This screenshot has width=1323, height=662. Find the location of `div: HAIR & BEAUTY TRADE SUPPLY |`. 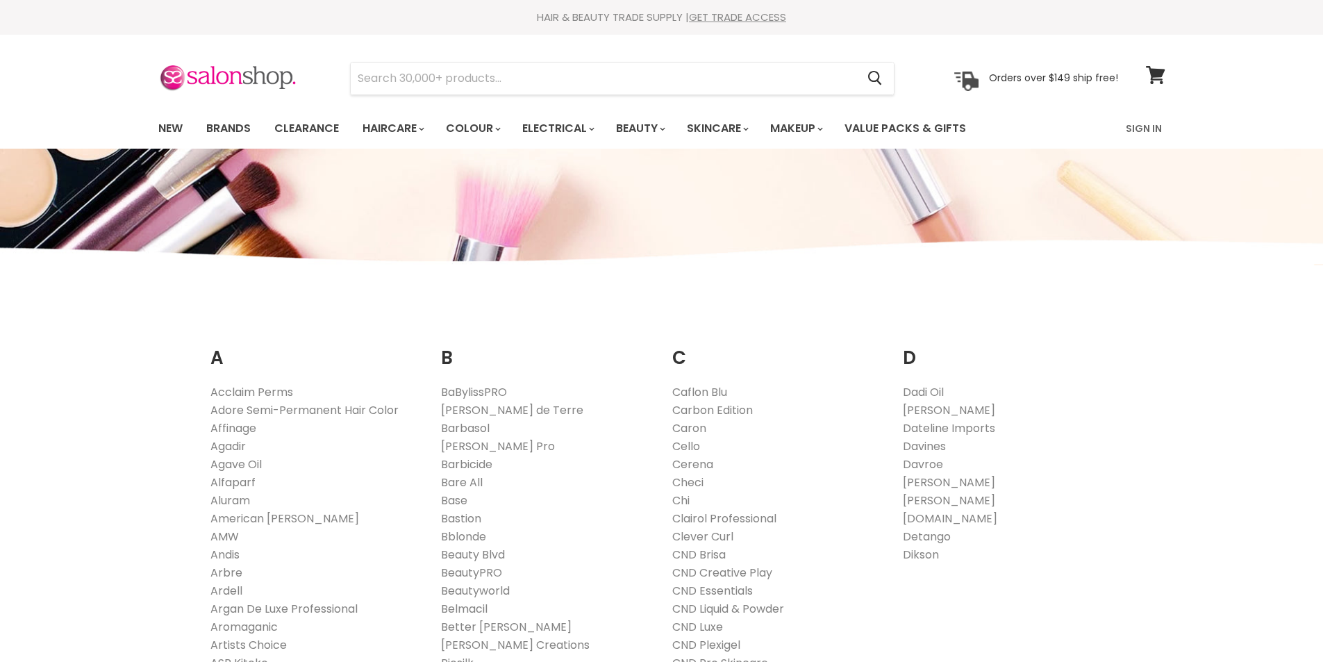

div: HAIR & BEAUTY TRADE SUPPLY | is located at coordinates (662, 17).